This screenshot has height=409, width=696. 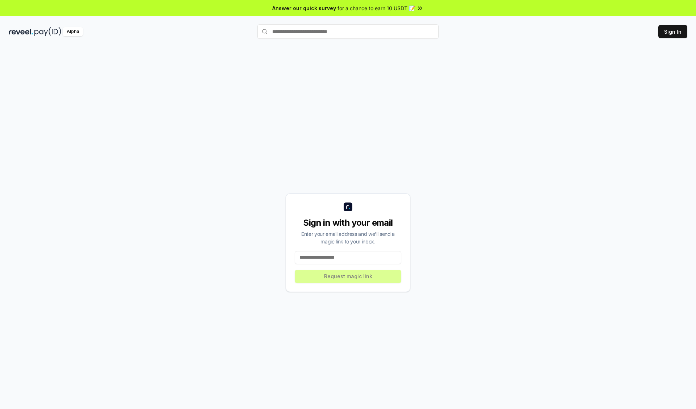 I want to click on div: Alpha, so click(x=73, y=32).